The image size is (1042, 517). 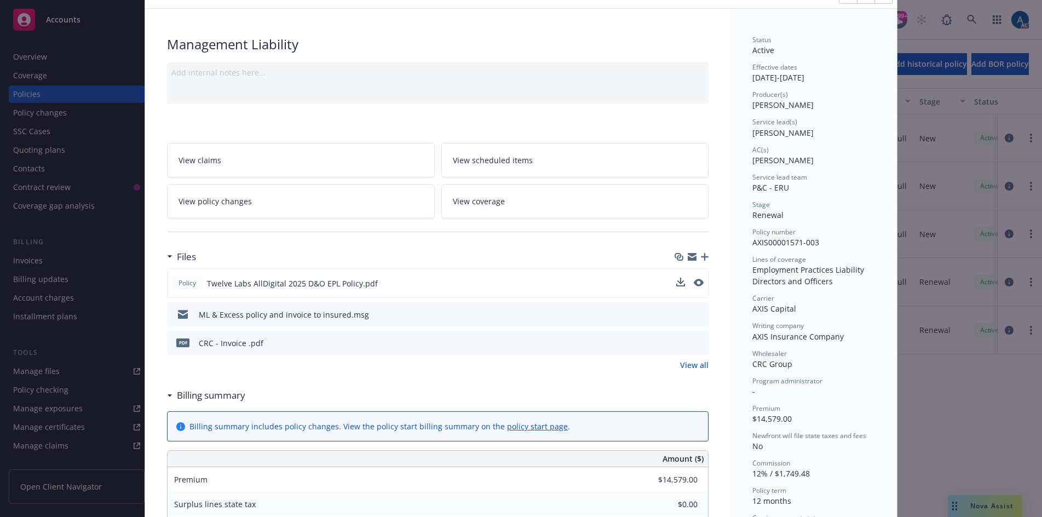 What do you see at coordinates (695, 365) in the screenshot?
I see `a: View all` at bounding box center [695, 365].